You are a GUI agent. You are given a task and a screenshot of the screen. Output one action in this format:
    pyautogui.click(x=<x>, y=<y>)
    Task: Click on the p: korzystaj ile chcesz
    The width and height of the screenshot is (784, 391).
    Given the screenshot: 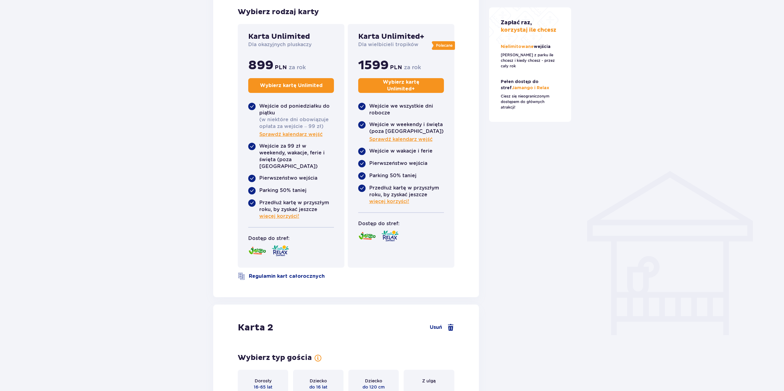 What is the action you would take?
    pyautogui.click(x=528, y=26)
    